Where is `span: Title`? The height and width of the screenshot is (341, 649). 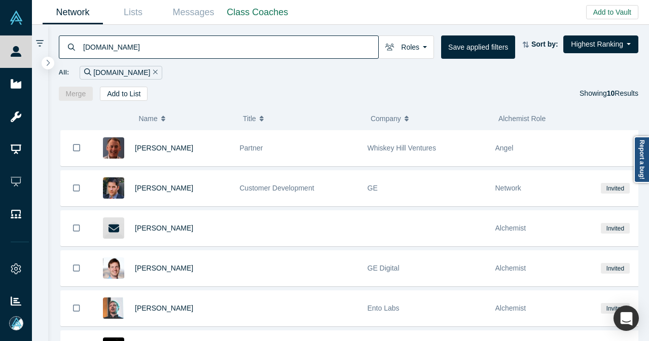 span: Title is located at coordinates (250, 119).